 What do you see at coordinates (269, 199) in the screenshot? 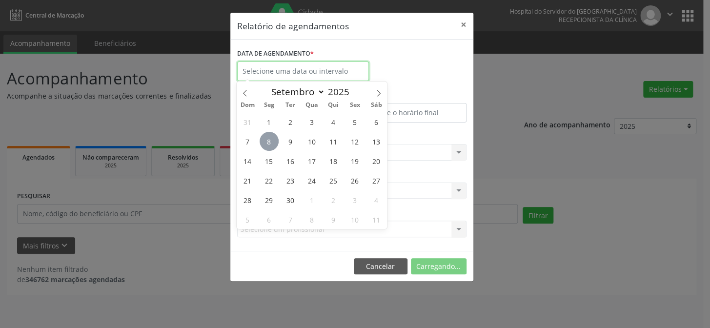
I see `span: Setembro 29, 2025` at bounding box center [269, 199].